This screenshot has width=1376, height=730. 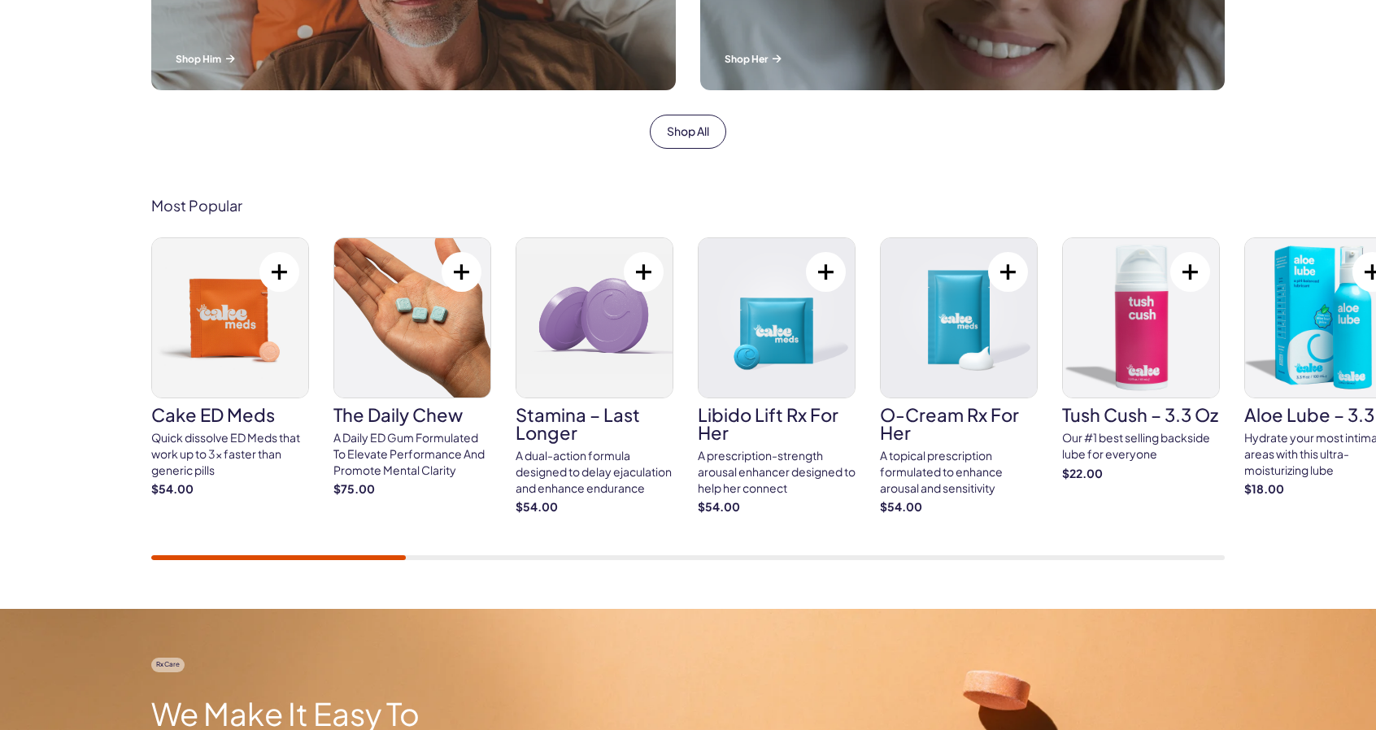 I want to click on div: Our #1 best selling backside lube for everyone, so click(x=1141, y=446).